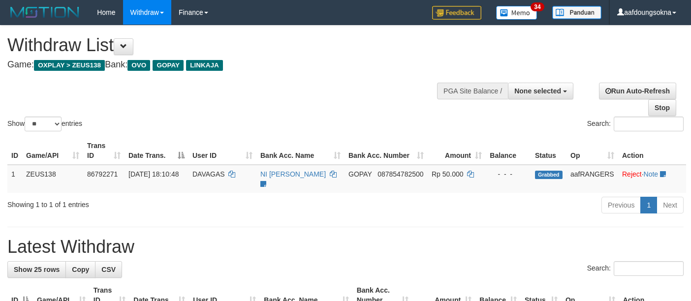 The width and height of the screenshot is (691, 301). Describe the element at coordinates (108, 270) in the screenshot. I see `a: CSV` at that location.